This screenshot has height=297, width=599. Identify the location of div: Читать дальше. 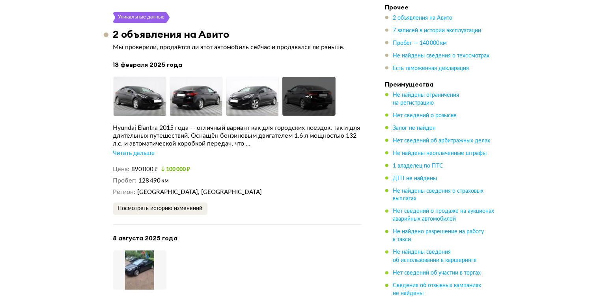
(134, 154).